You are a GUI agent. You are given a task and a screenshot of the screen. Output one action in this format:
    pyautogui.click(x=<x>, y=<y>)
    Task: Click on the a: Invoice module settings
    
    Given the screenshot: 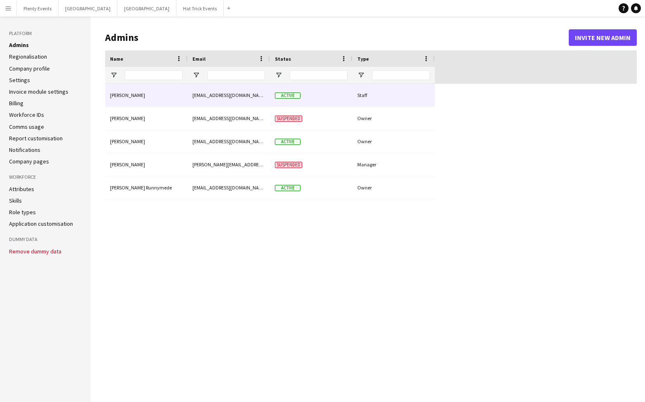 What is the action you would take?
    pyautogui.click(x=39, y=92)
    